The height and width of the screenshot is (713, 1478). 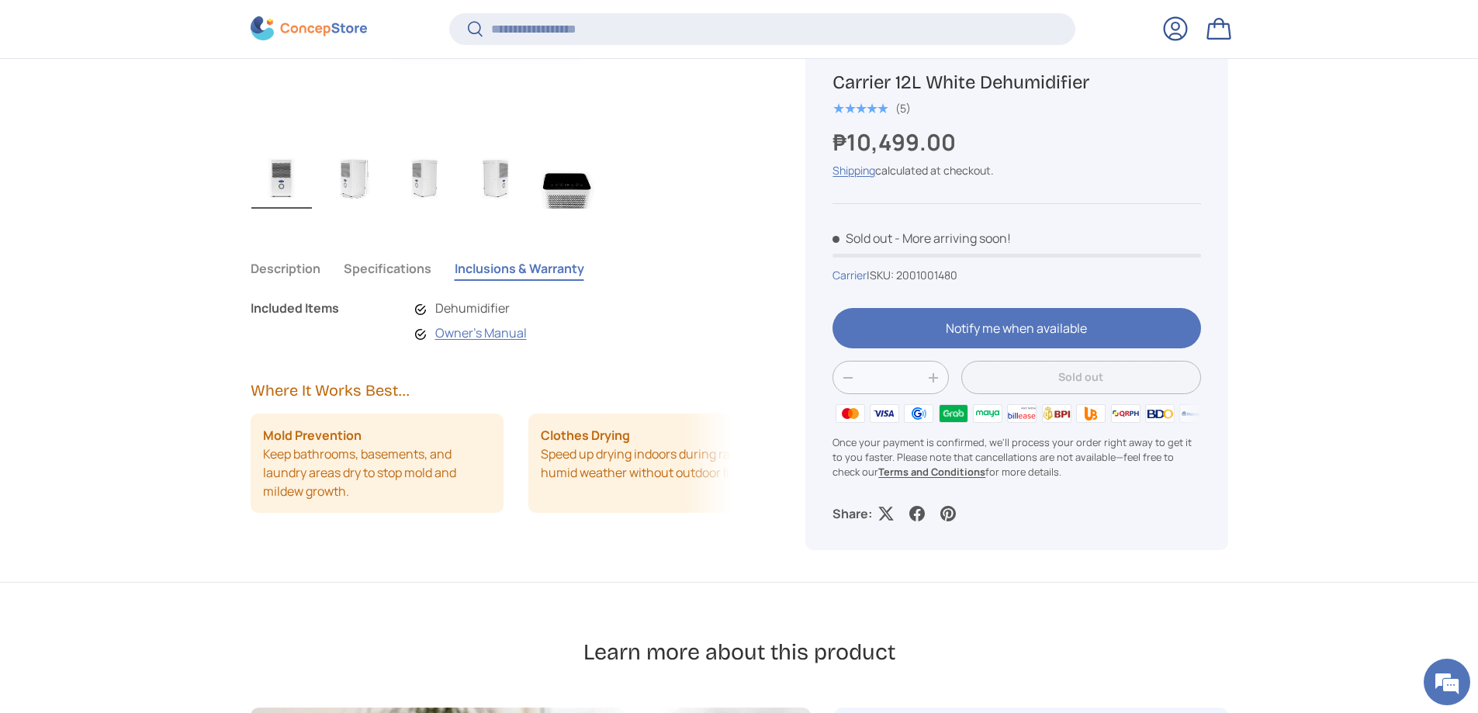 I want to click on p: - More arriving soon!, so click(x=953, y=238).